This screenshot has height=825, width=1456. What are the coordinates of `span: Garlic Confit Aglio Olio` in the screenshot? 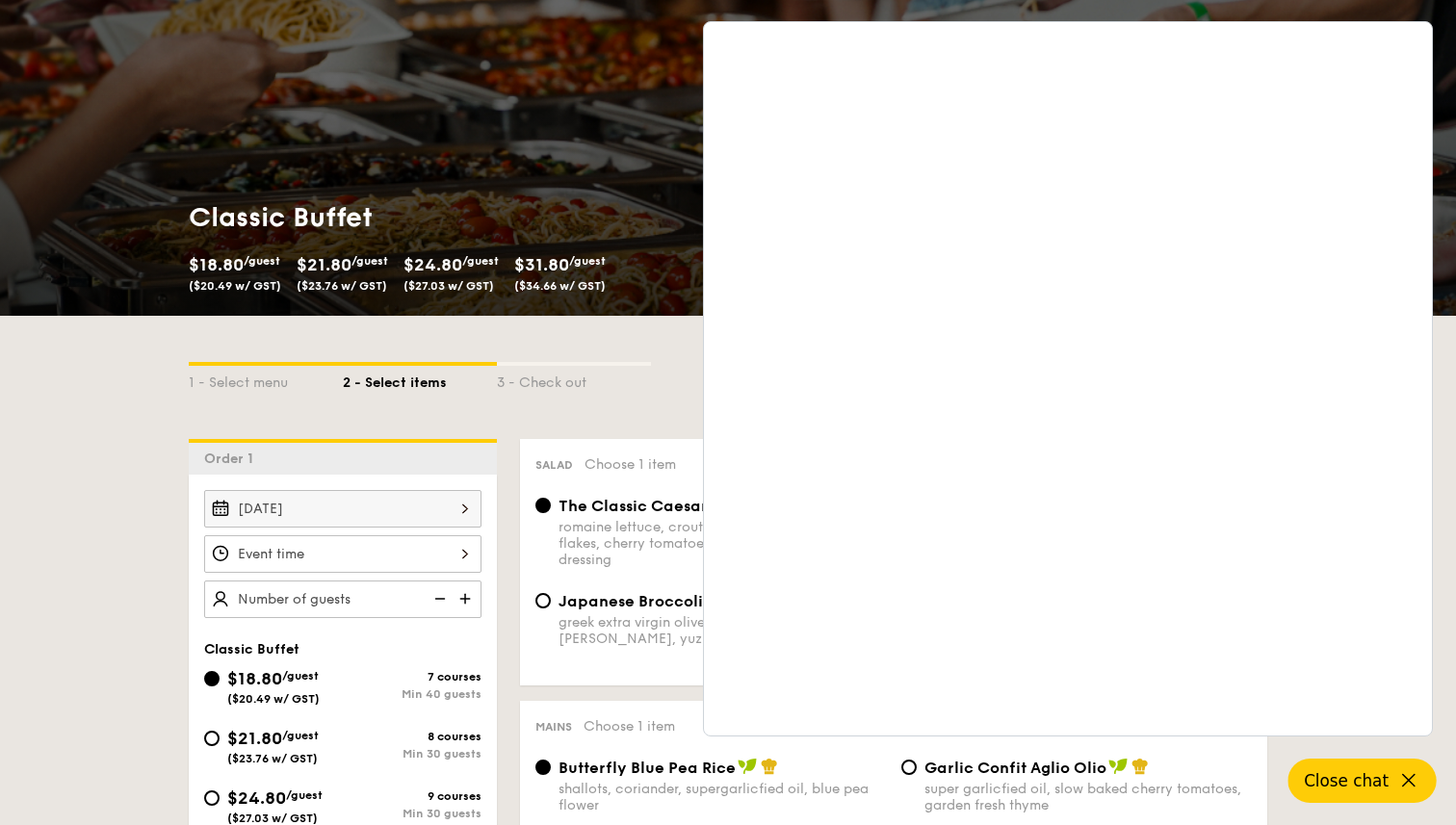 It's located at (1015, 767).